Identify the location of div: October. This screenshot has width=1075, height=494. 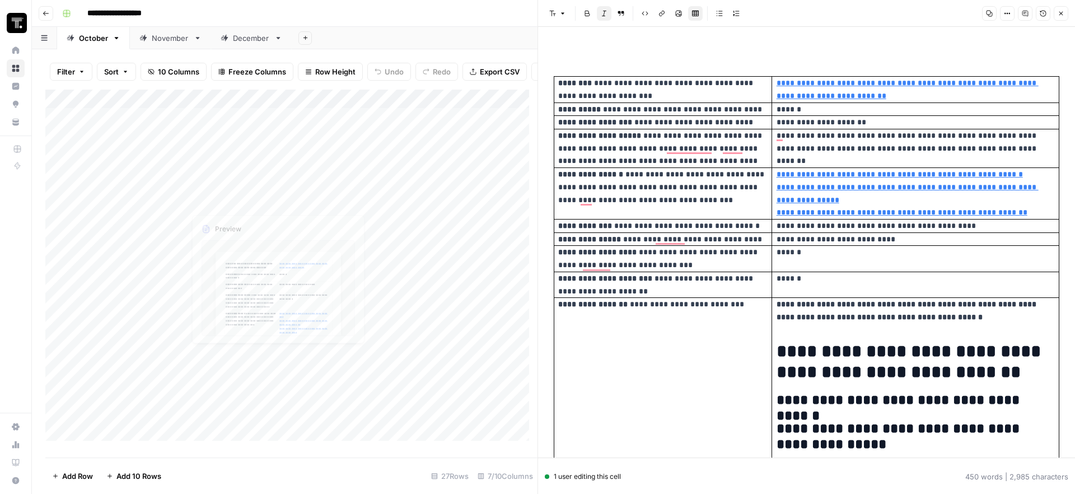
(93, 38).